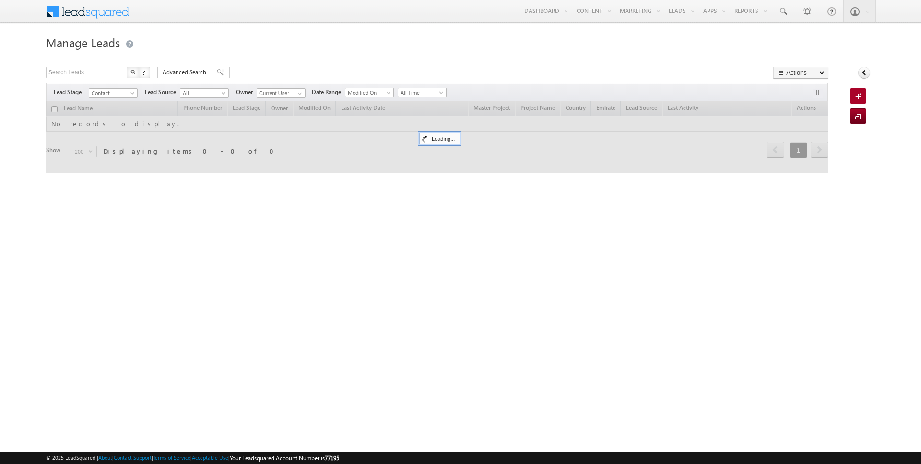 Image resolution: width=921 pixels, height=464 pixels. What do you see at coordinates (113, 93) in the screenshot?
I see `a: Contact` at bounding box center [113, 93].